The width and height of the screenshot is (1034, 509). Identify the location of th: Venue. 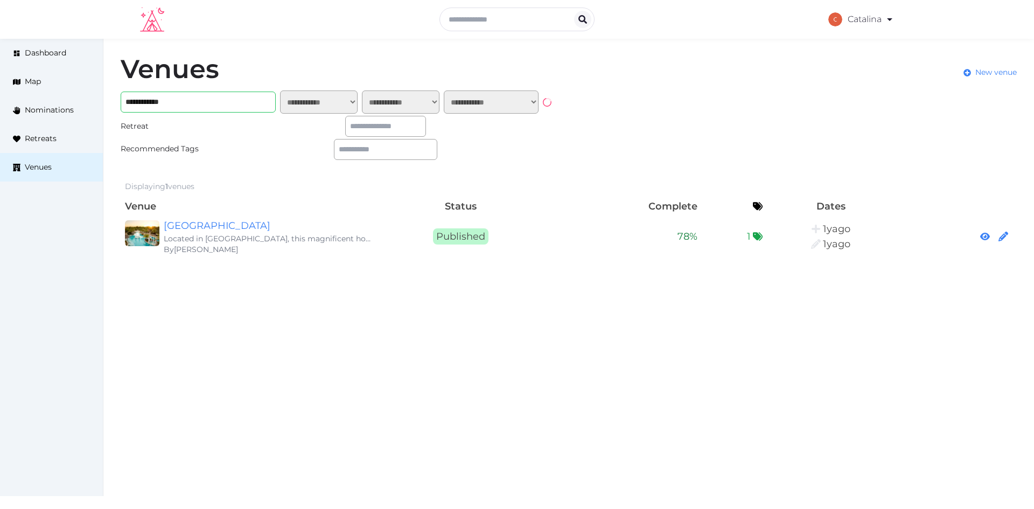
(248, 206).